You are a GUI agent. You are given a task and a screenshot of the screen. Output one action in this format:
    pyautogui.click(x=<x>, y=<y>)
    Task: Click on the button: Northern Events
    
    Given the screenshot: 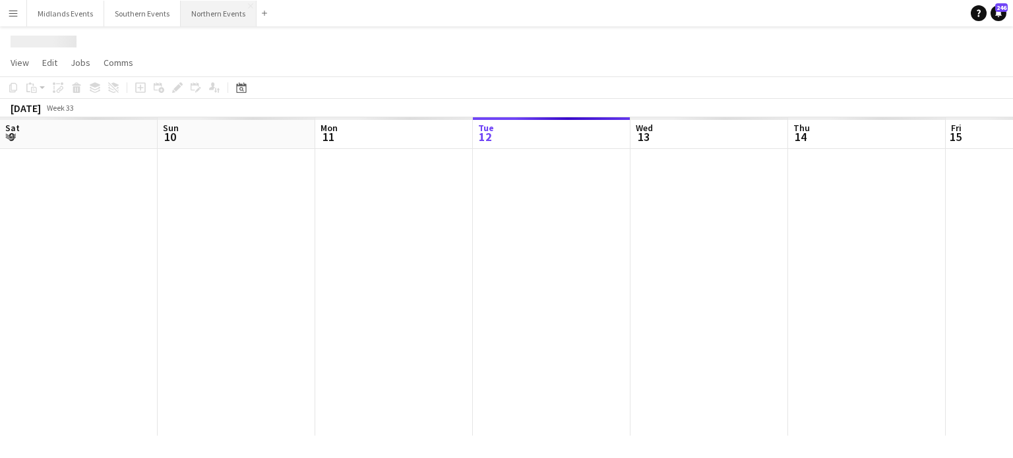 What is the action you would take?
    pyautogui.click(x=218, y=13)
    